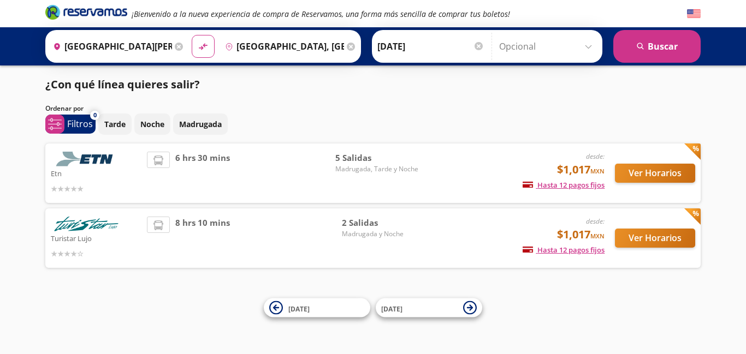 The width and height of the screenshot is (746, 354). I want to click on p: Noche, so click(152, 124).